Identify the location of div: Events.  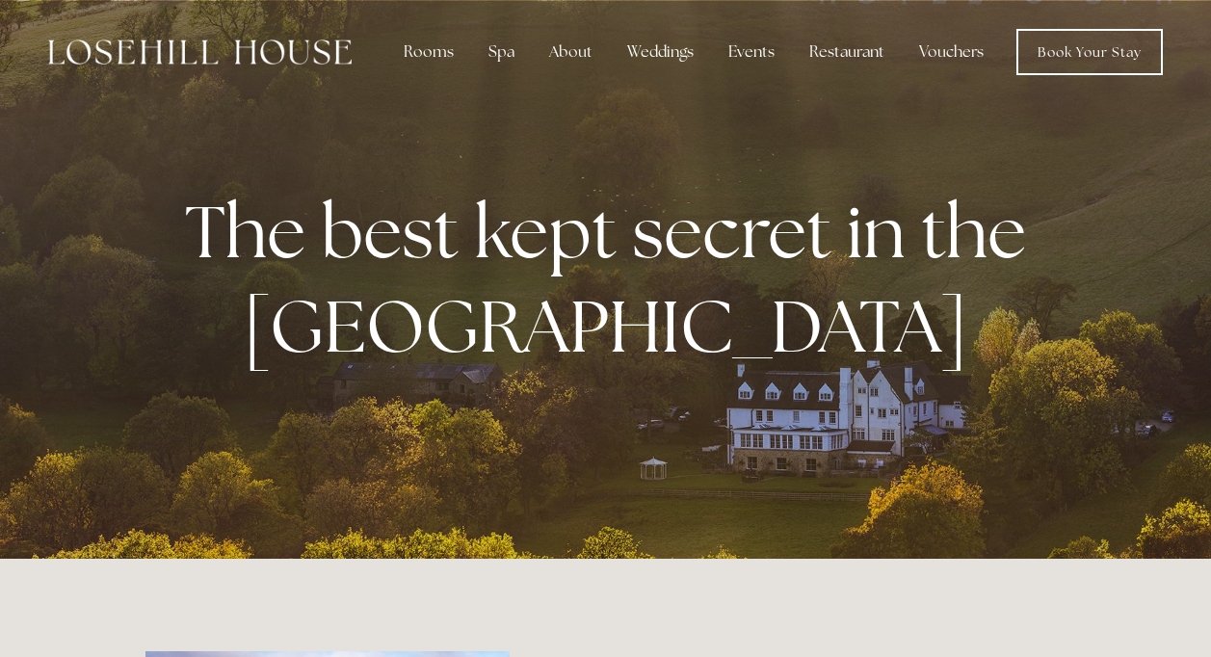
(752, 52).